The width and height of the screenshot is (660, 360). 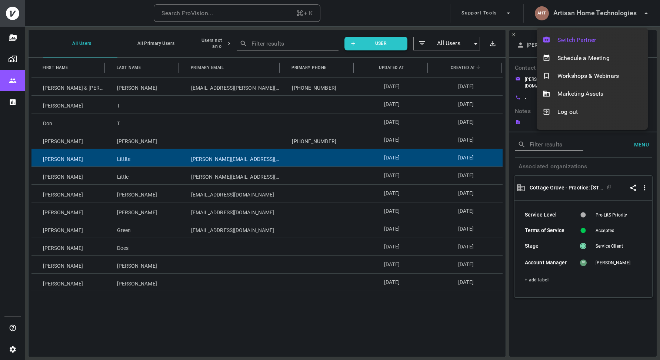 What do you see at coordinates (600, 112) in the screenshot?
I see `span: Log out` at bounding box center [600, 112].